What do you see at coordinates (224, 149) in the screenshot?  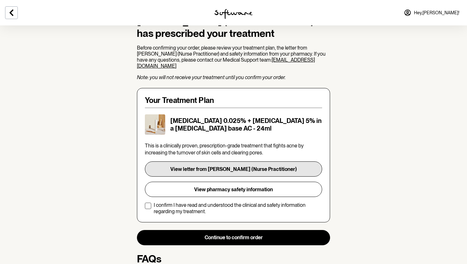 I see `span: This is a clinically proven, prescription-grade treatment that fights acne by increasing the turn...` at bounding box center [224, 149].